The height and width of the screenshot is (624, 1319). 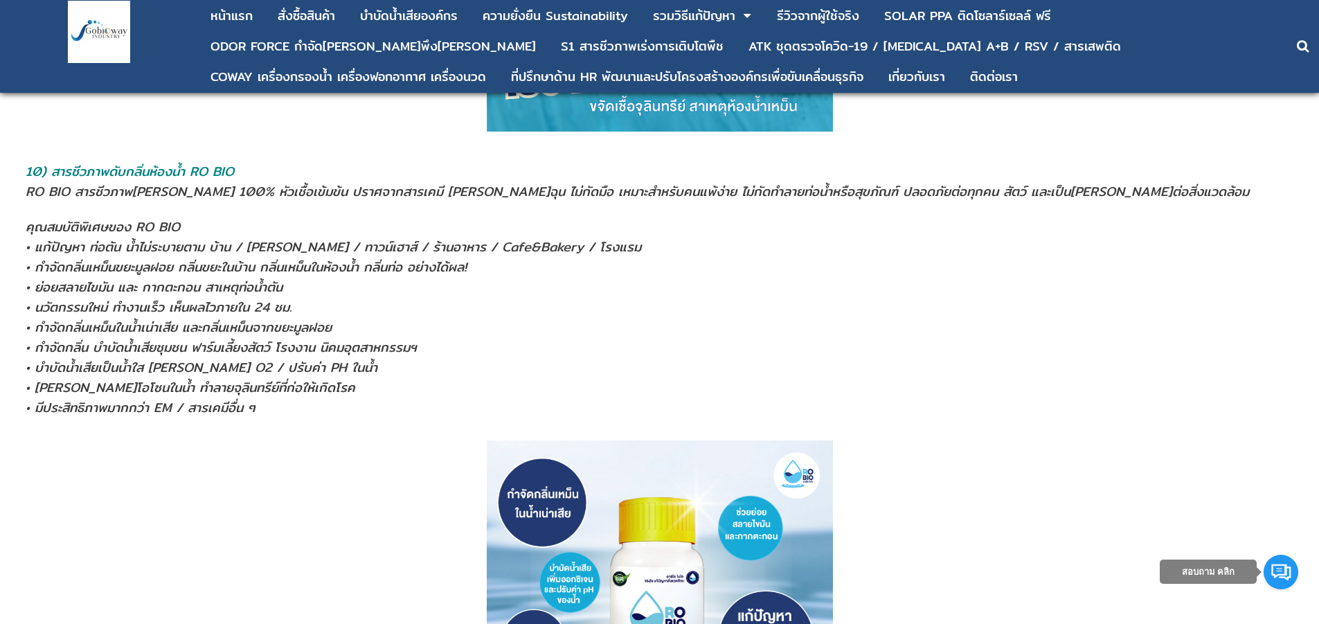 I want to click on span: • กำจัดกลิ่นเหม็นขยะมูลฝอย กลิ่นขยะในบ้าน กลิ่นเหม็นในห้องน้ำ กลิ่นท่อ อย่างได้ผล!, so click(x=246, y=267).